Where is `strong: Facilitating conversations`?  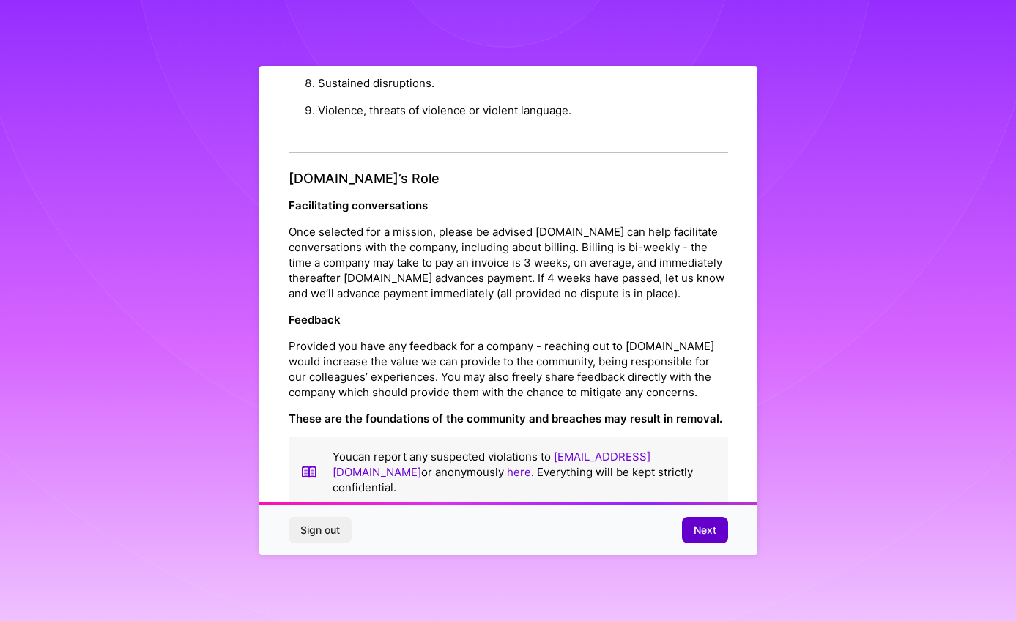
strong: Facilitating conversations is located at coordinates (358, 205).